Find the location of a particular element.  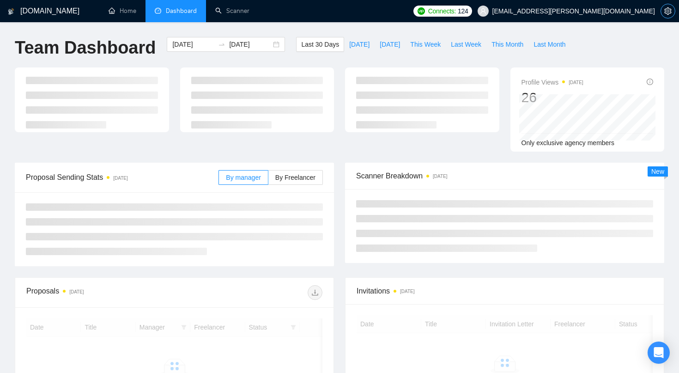

span: setting is located at coordinates (667, 11).